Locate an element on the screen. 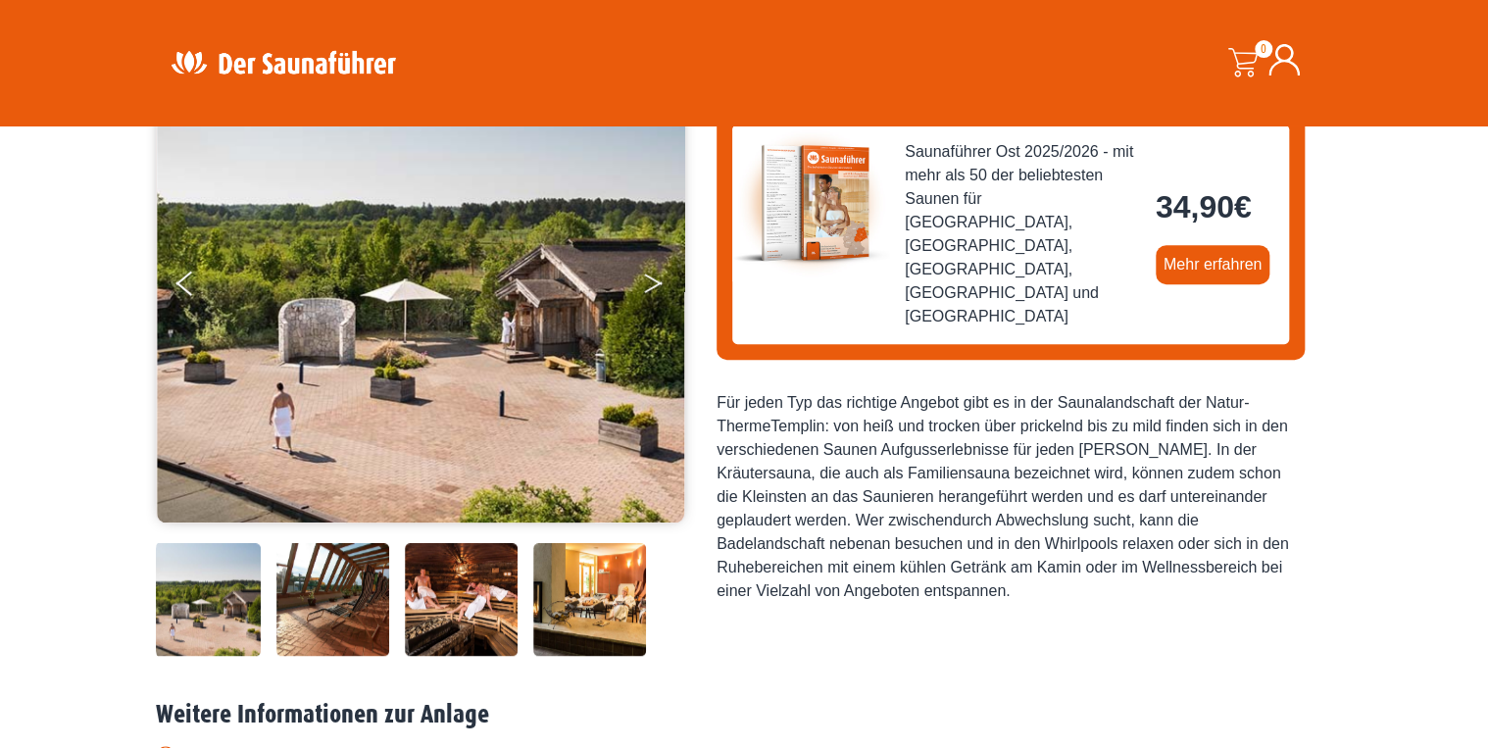 The width and height of the screenshot is (1488, 748). button: Previous is located at coordinates (201, 287).